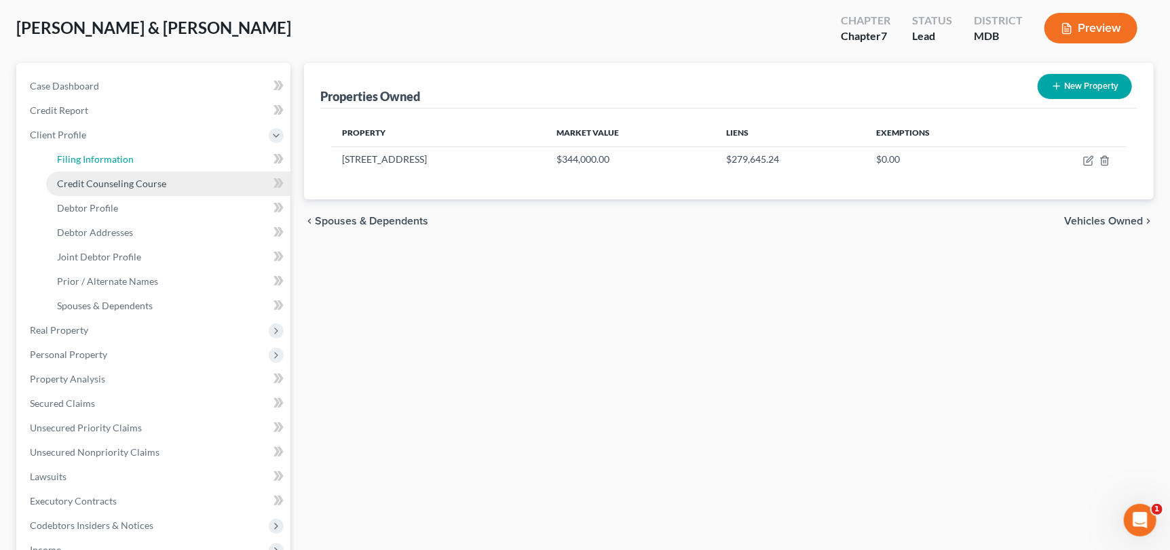  Describe the element at coordinates (85, 427) in the screenshot. I see `span: Unsecured Priority Claims` at that location.